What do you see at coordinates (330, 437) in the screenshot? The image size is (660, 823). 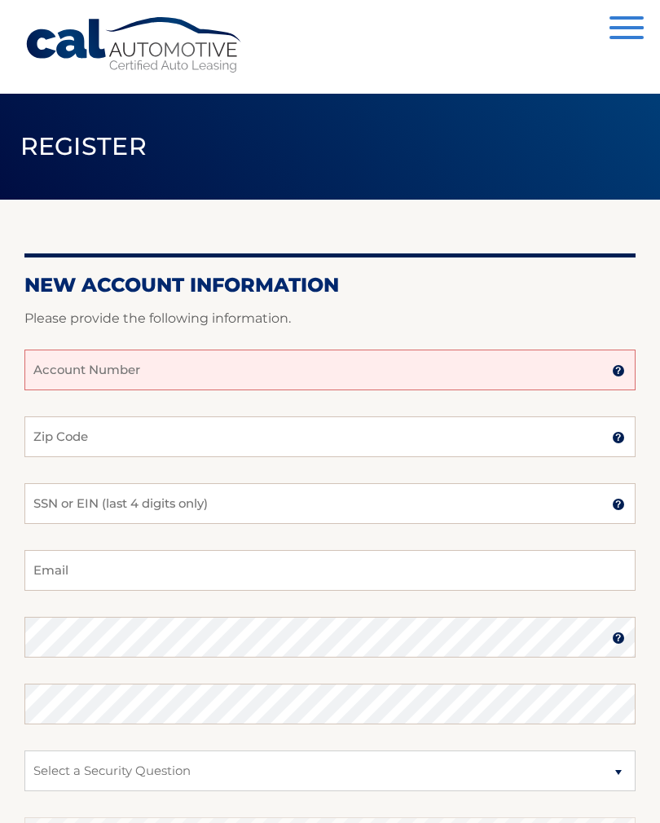 I see `input: Zip Code` at bounding box center [330, 437].